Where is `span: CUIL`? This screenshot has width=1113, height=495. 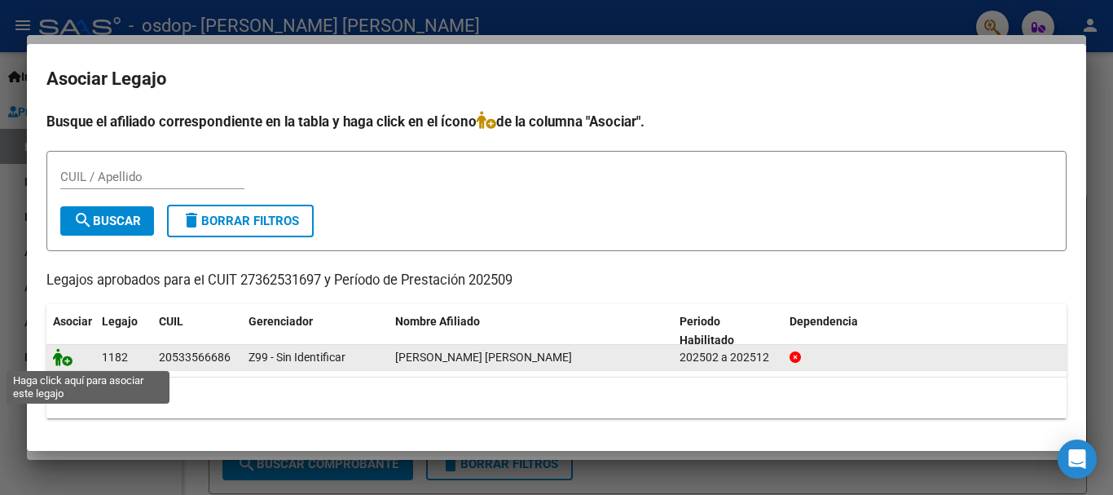 span: CUIL is located at coordinates (171, 321).